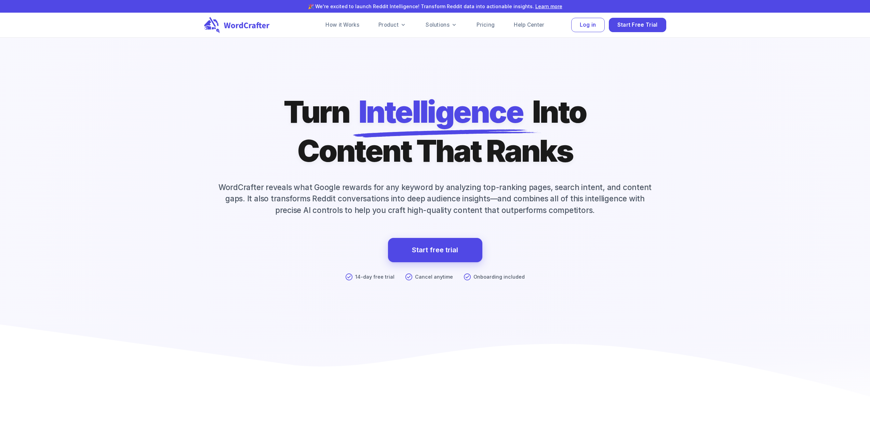  I want to click on p: 🎉 We're excited to launch Reddit Intelligence! Transform Reddit data into actionable insights., so click(435, 6).